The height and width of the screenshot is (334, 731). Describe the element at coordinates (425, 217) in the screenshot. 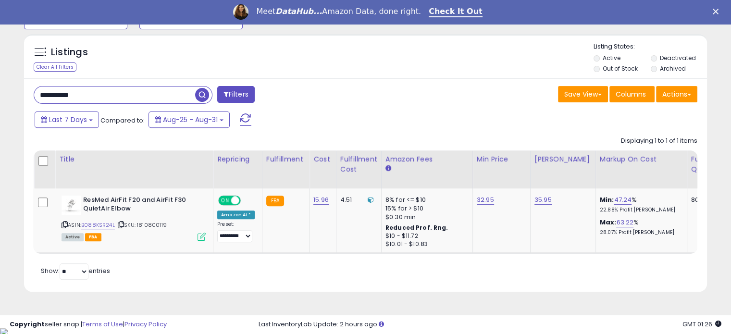

I see `div: $0.30 min` at that location.